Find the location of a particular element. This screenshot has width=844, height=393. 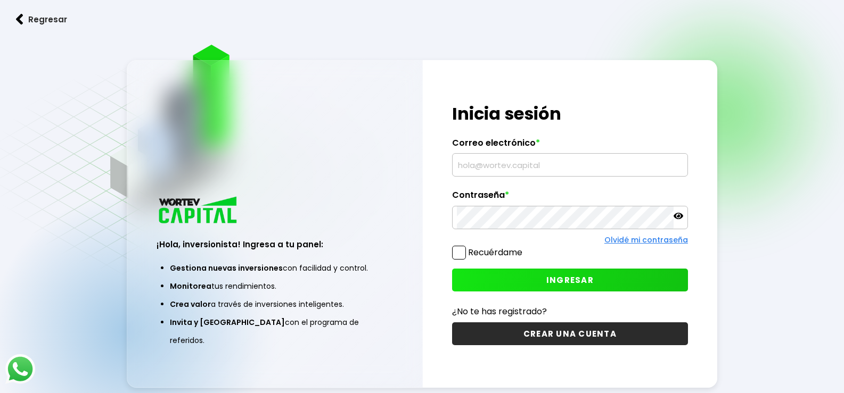

li: con facilidad y control. is located at coordinates (274, 268).